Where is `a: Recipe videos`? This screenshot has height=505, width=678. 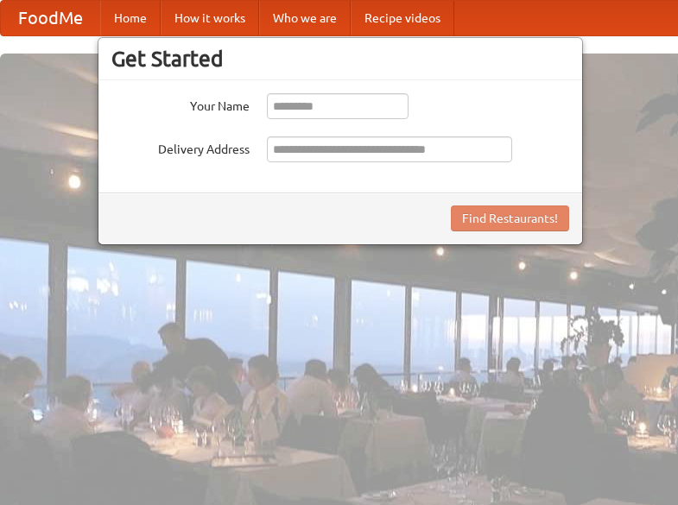 a: Recipe videos is located at coordinates (402, 18).